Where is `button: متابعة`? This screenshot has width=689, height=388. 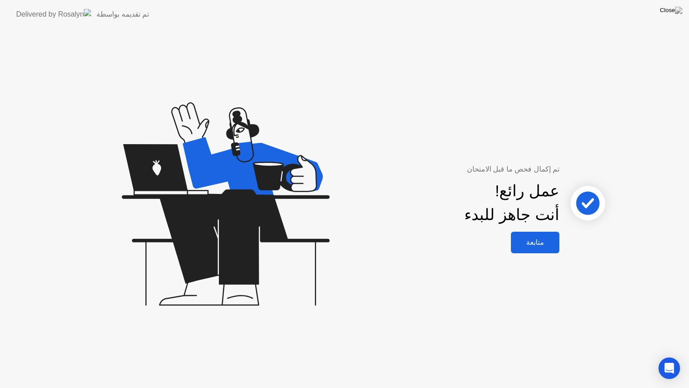 button: متابعة is located at coordinates (535, 242).